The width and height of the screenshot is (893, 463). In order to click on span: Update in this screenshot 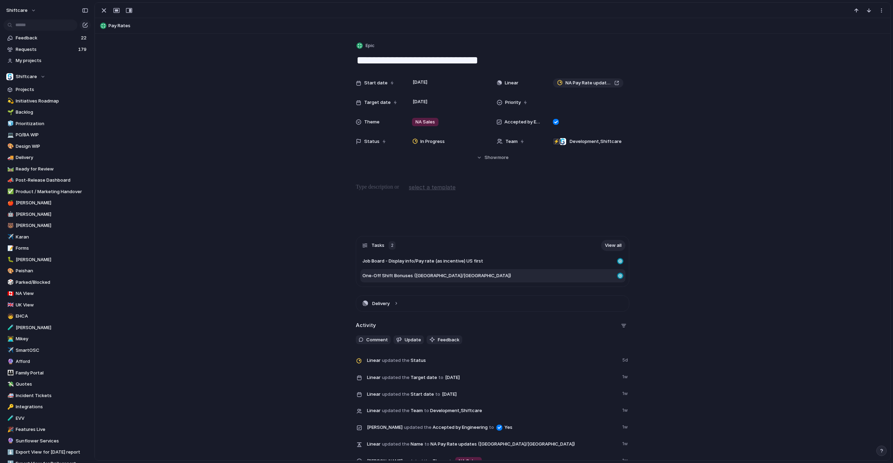, I will do `click(413, 340)`.